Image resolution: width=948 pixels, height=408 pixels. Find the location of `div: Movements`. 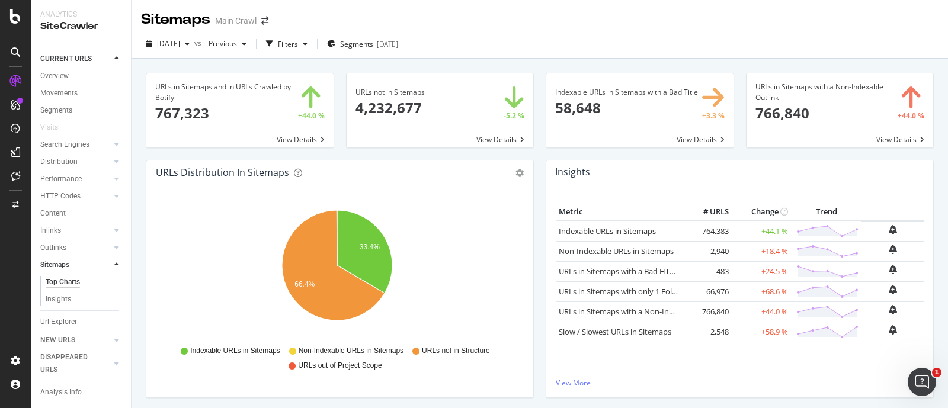

div: Movements is located at coordinates (59, 93).